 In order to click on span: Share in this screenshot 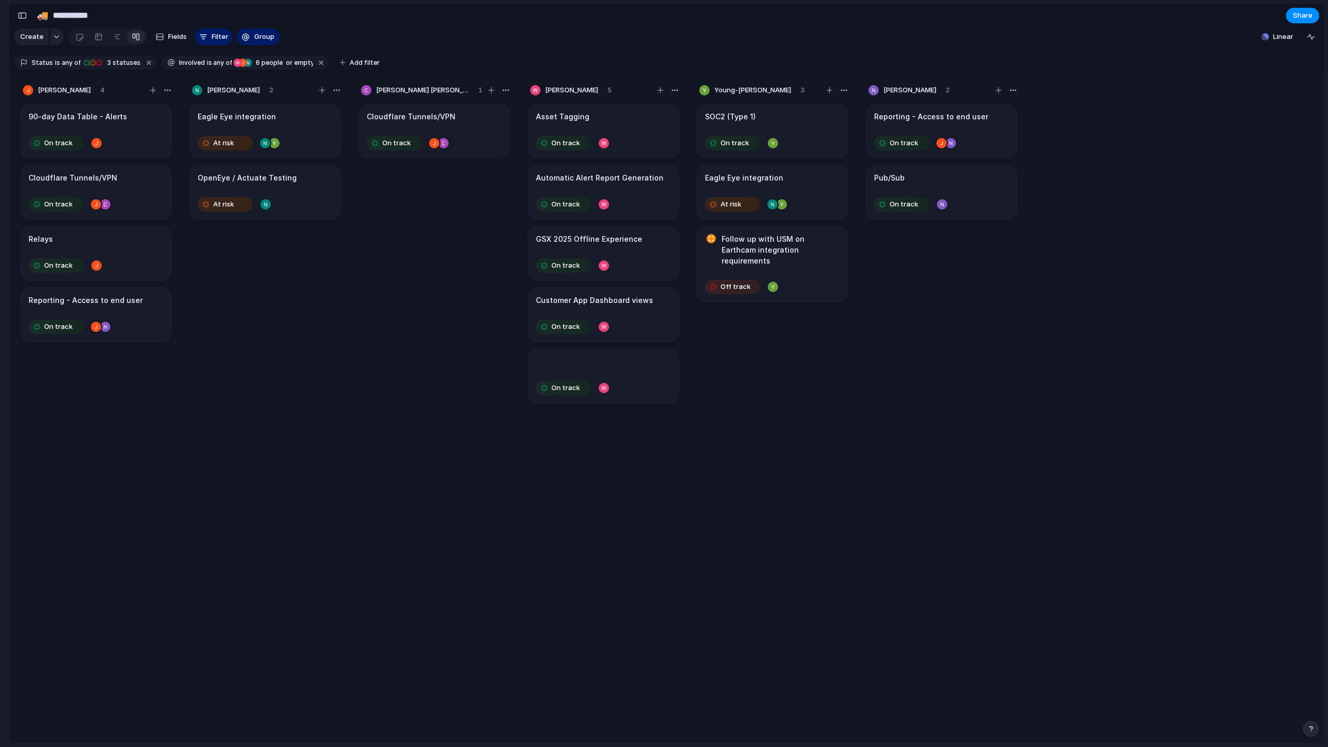, I will do `click(1302, 16)`.